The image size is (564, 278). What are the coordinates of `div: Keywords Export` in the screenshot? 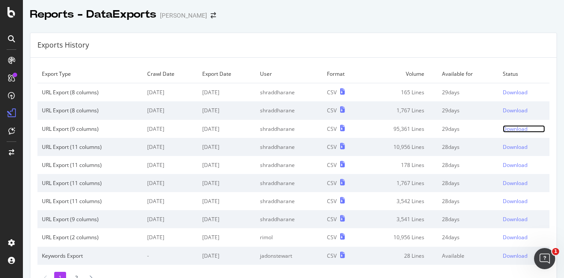 It's located at (90, 256).